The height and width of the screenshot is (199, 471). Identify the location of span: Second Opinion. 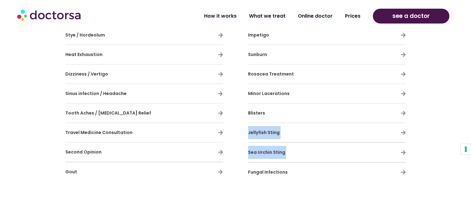
(83, 152).